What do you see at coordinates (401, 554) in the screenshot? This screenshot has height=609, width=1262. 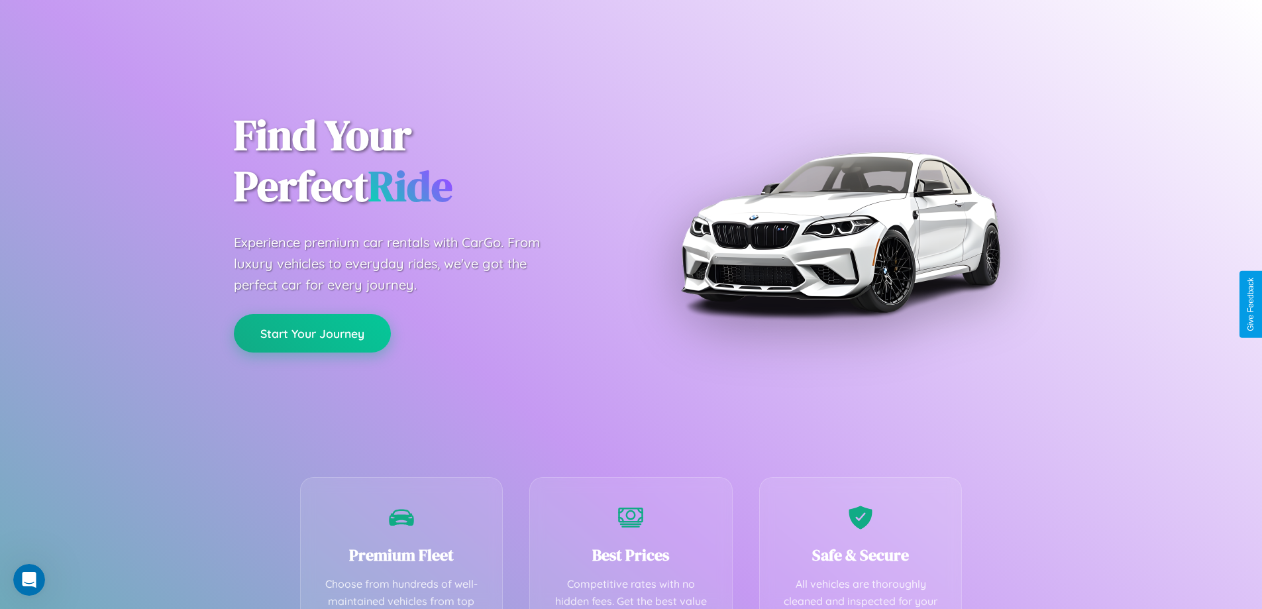 I see `h3: Premium Fleet` at bounding box center [401, 554].